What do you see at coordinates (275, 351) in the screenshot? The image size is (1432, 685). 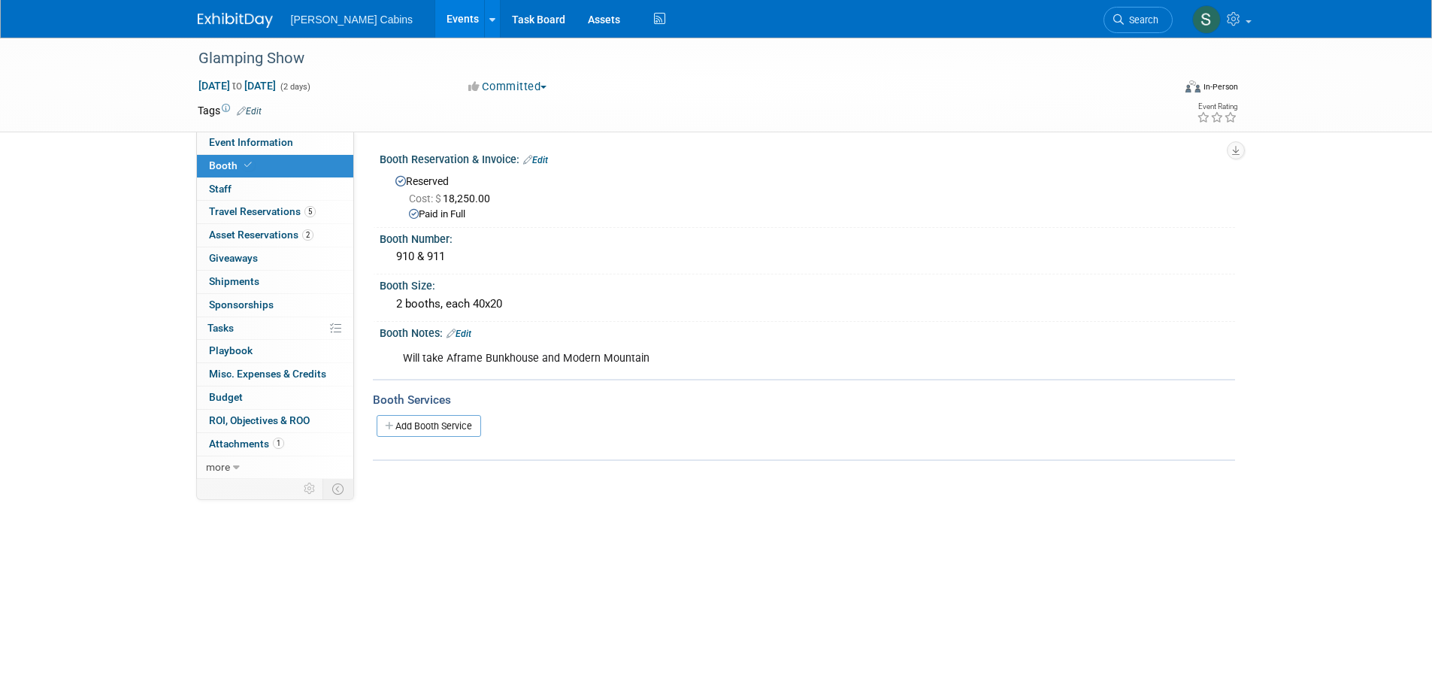 I see `a: Playbook` at bounding box center [275, 351].